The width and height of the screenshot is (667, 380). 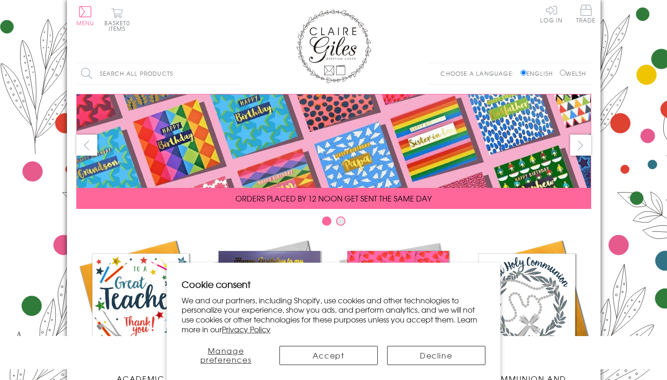 What do you see at coordinates (479, 73) in the screenshot?
I see `p: Choose a language:` at bounding box center [479, 73].